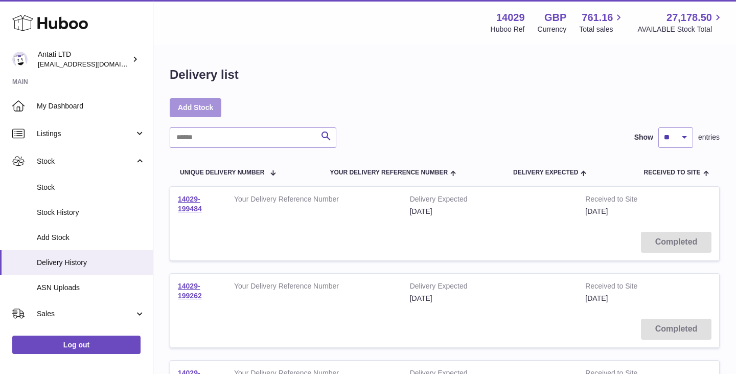 The width and height of the screenshot is (736, 374). What do you see at coordinates (91, 106) in the screenshot?
I see `span: My Dashboard` at bounding box center [91, 106].